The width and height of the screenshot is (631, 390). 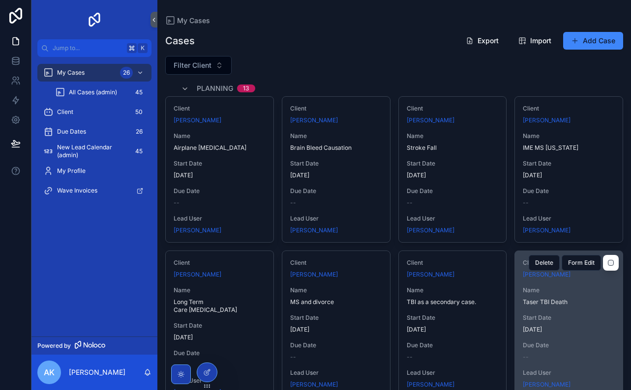 I want to click on div: 13, so click(x=246, y=88).